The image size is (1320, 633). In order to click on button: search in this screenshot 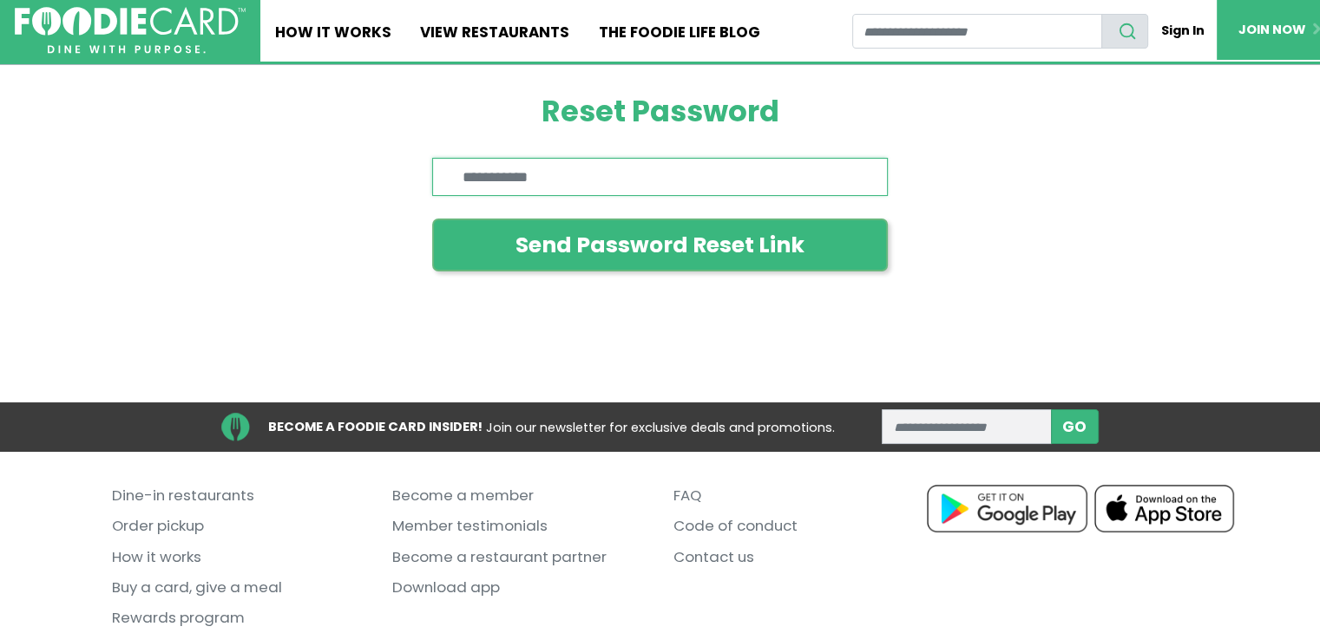, I will do `click(1125, 31)`.